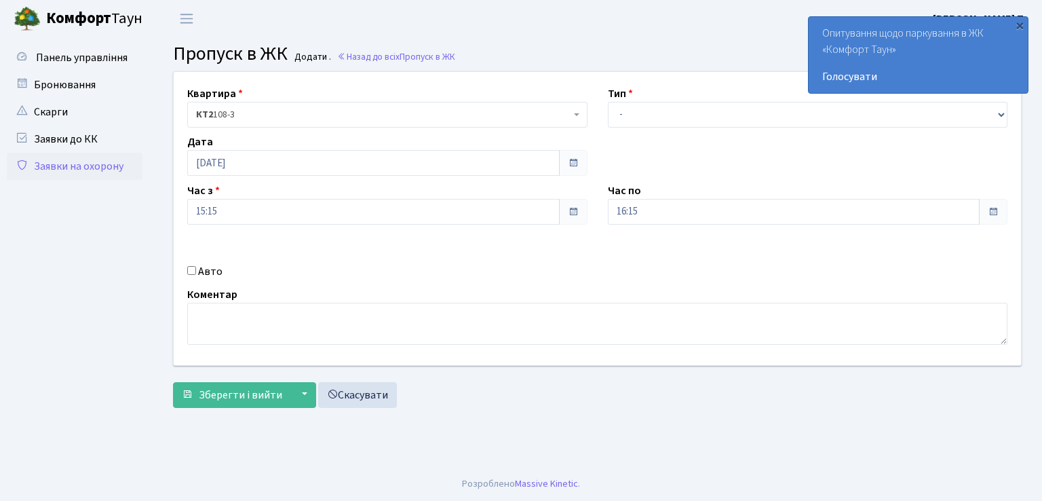 The image size is (1042, 501). Describe the element at coordinates (27, 19) in the screenshot. I see `img: logo.png` at that location.